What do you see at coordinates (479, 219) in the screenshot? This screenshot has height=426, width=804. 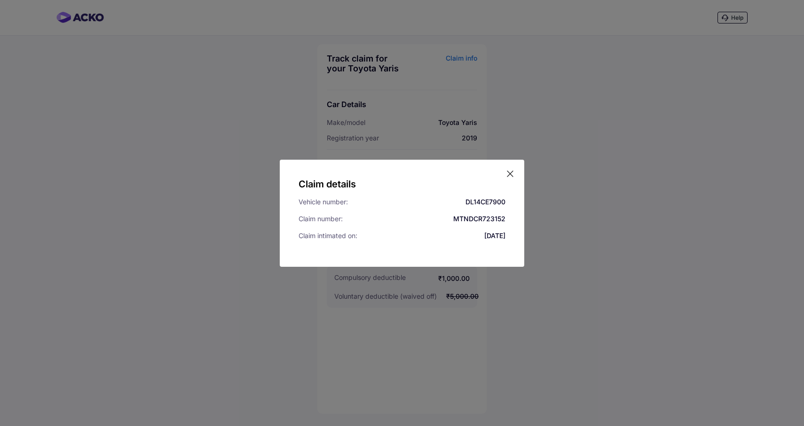 I see `div: MTNDCR723152` at bounding box center [479, 219].